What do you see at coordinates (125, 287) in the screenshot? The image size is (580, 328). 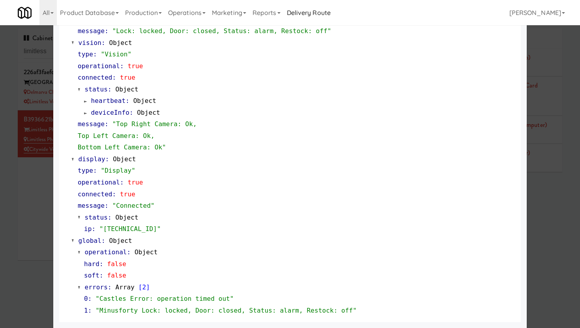 I see `span: Array` at bounding box center [125, 287].